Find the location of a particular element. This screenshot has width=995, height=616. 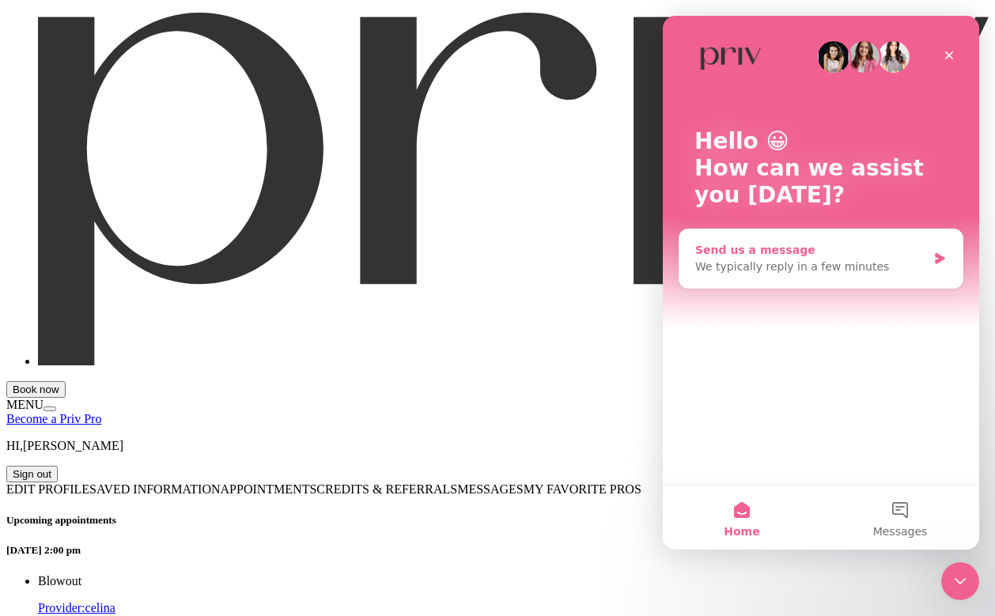

img: Profile image for KC is located at coordinates (201, 41).